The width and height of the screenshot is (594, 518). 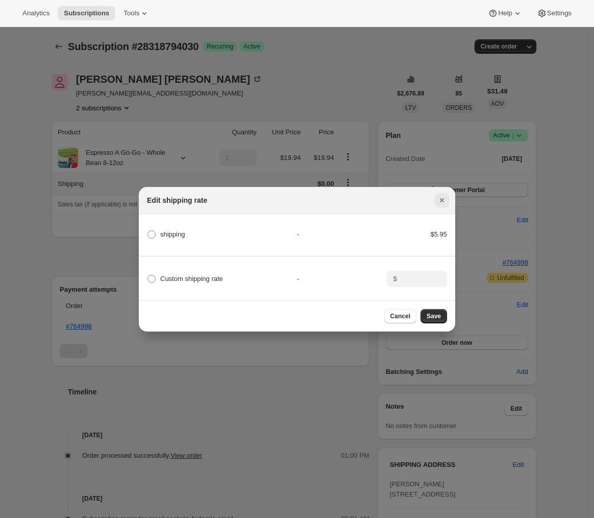 What do you see at coordinates (191, 278) in the screenshot?
I see `span: Custom shipping rate` at bounding box center [191, 278].